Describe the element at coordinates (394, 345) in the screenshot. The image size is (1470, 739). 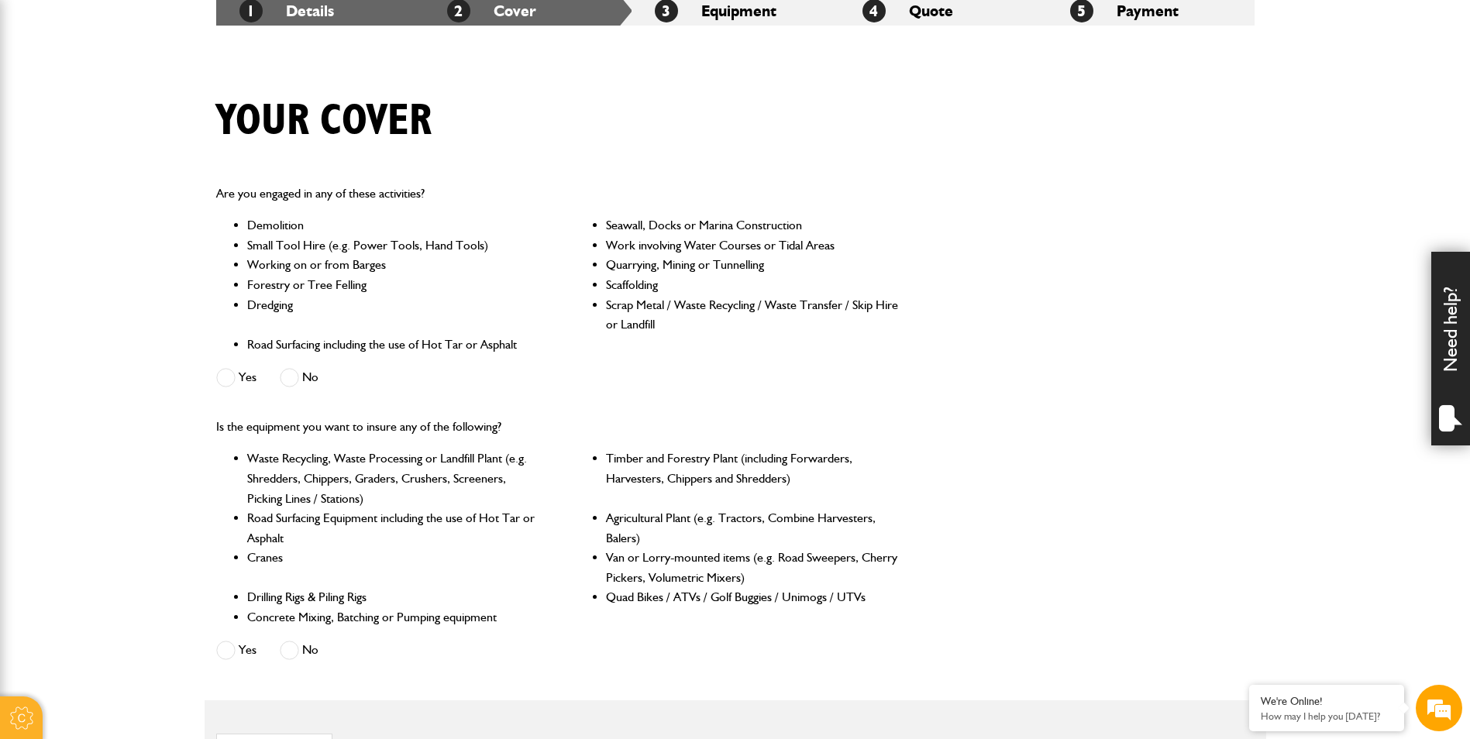
I see `li: Road Surfacing including the use of Hot Tar or Asphalt` at that location.